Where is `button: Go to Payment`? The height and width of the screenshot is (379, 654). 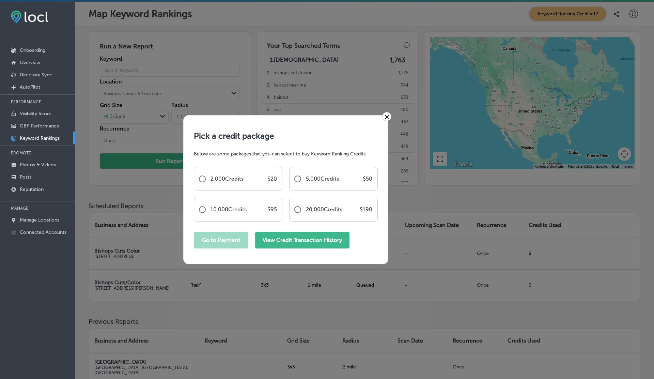
button: Go to Payment is located at coordinates (221, 240).